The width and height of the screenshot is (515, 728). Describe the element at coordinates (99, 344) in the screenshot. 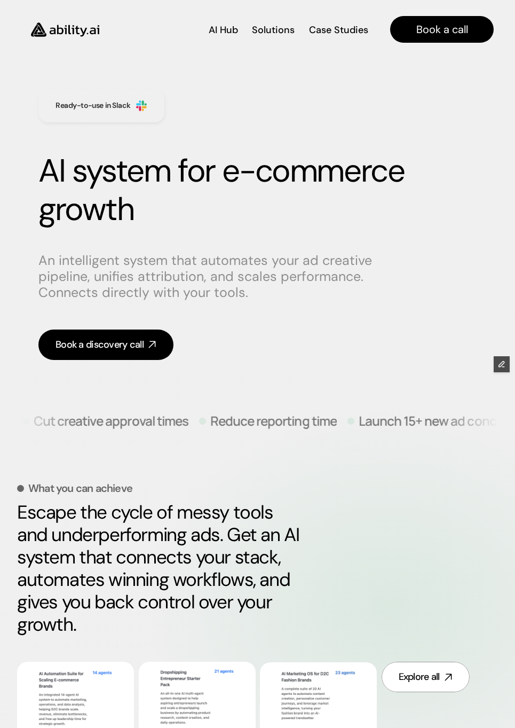

I see `div: Book a discovery call` at that location.